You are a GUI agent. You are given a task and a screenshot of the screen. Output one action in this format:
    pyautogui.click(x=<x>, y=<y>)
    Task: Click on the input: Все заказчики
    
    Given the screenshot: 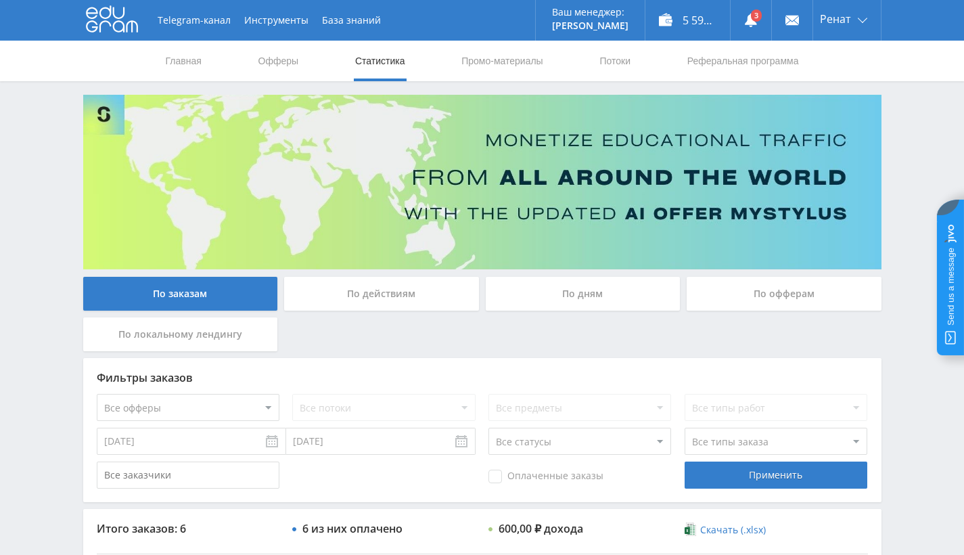 What is the action you would take?
    pyautogui.click(x=188, y=475)
    